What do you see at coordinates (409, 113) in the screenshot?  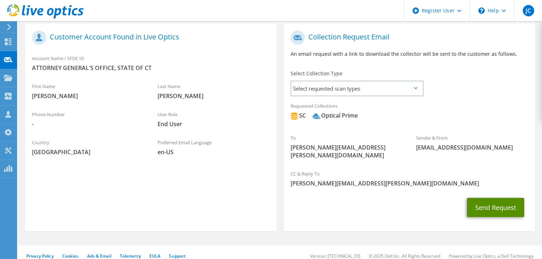 I see `div: Requested Collections` at bounding box center [409, 113].